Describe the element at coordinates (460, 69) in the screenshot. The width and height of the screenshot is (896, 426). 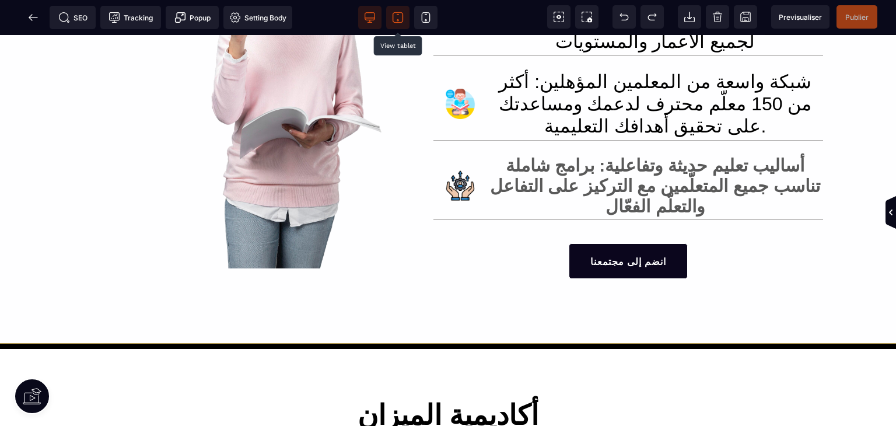
I see `img: 242227ade6b31279df1574f2607e0e19_reading.png` at that location.